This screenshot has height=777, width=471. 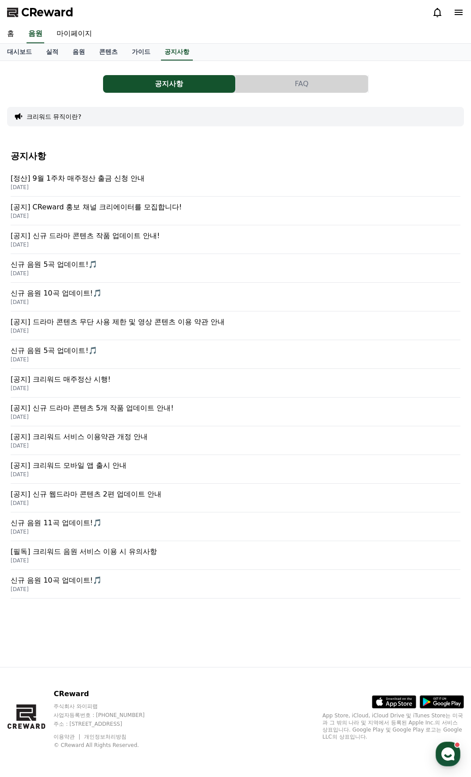 What do you see at coordinates (86, 291) in the screenshot?
I see `a: 대화` at bounding box center [86, 291].